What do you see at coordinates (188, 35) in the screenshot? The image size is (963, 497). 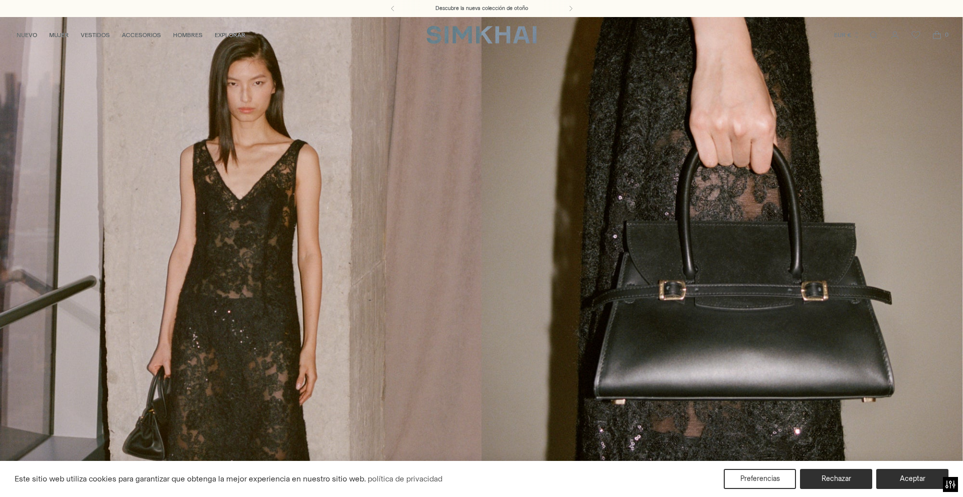 I see `a: HOMBRES` at bounding box center [188, 35].